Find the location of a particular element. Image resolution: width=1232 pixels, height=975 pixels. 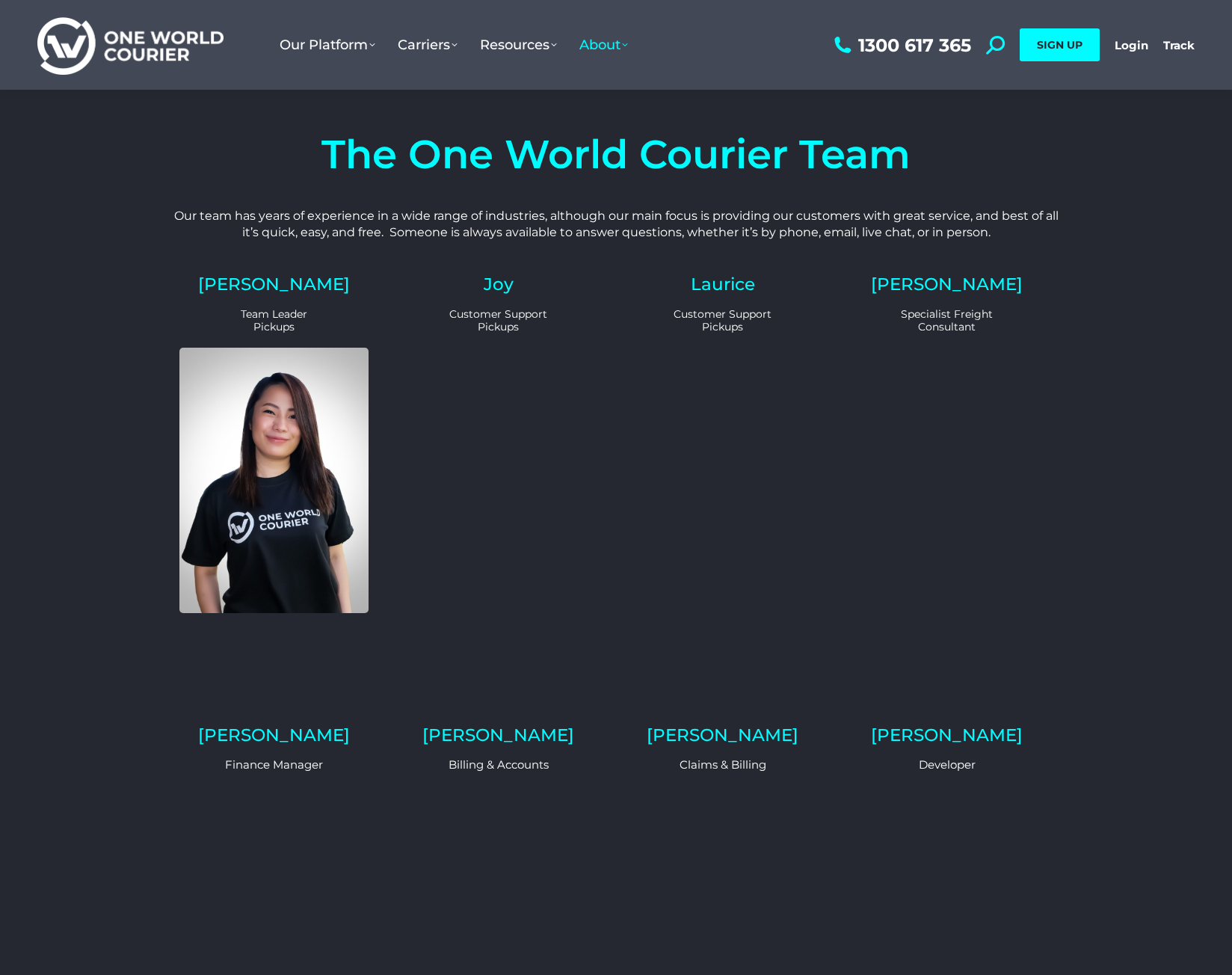

a: 1300 617 365 is located at coordinates (901, 45).